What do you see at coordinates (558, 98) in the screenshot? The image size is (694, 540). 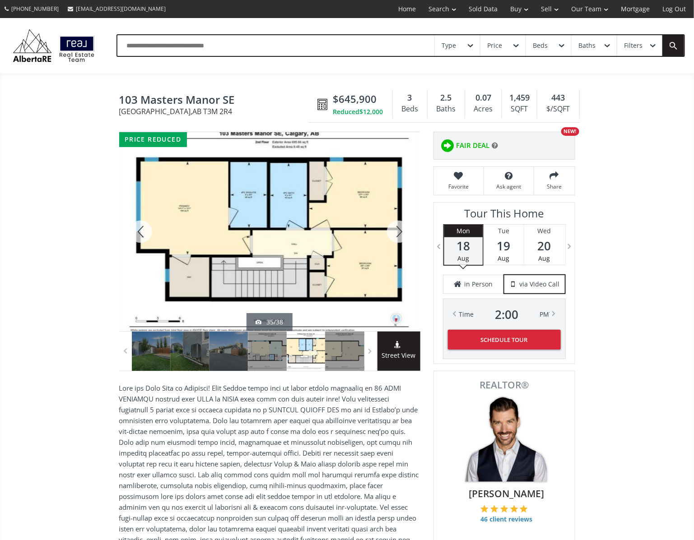 I see `div: 443` at bounding box center [558, 98].